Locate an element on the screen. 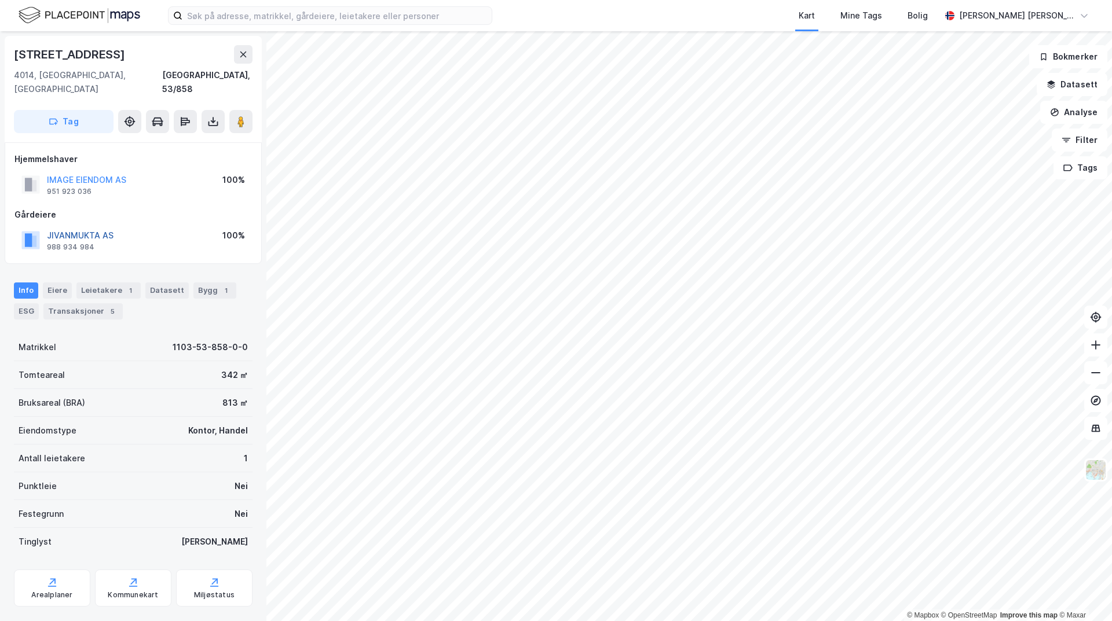 The width and height of the screenshot is (1112, 621). button: Analyse is located at coordinates (1074, 112).